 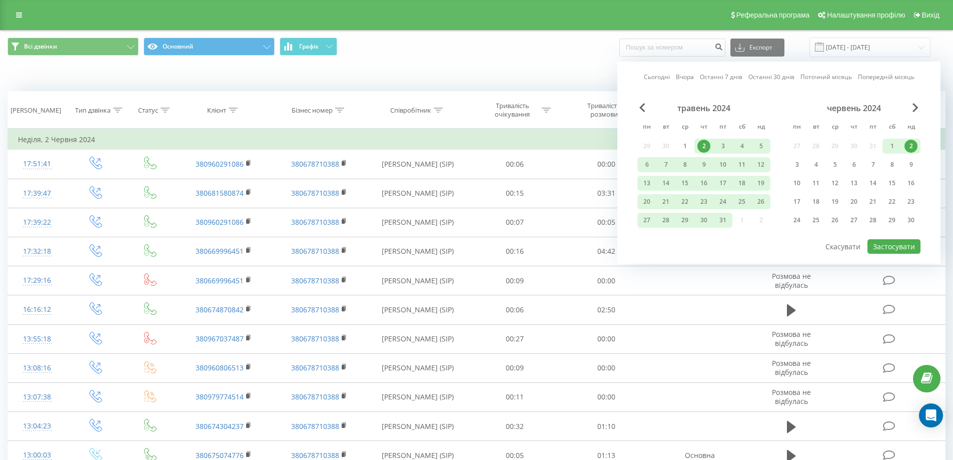 What do you see at coordinates (647, 202) in the screenshot?
I see `div: 20` at bounding box center [647, 202].